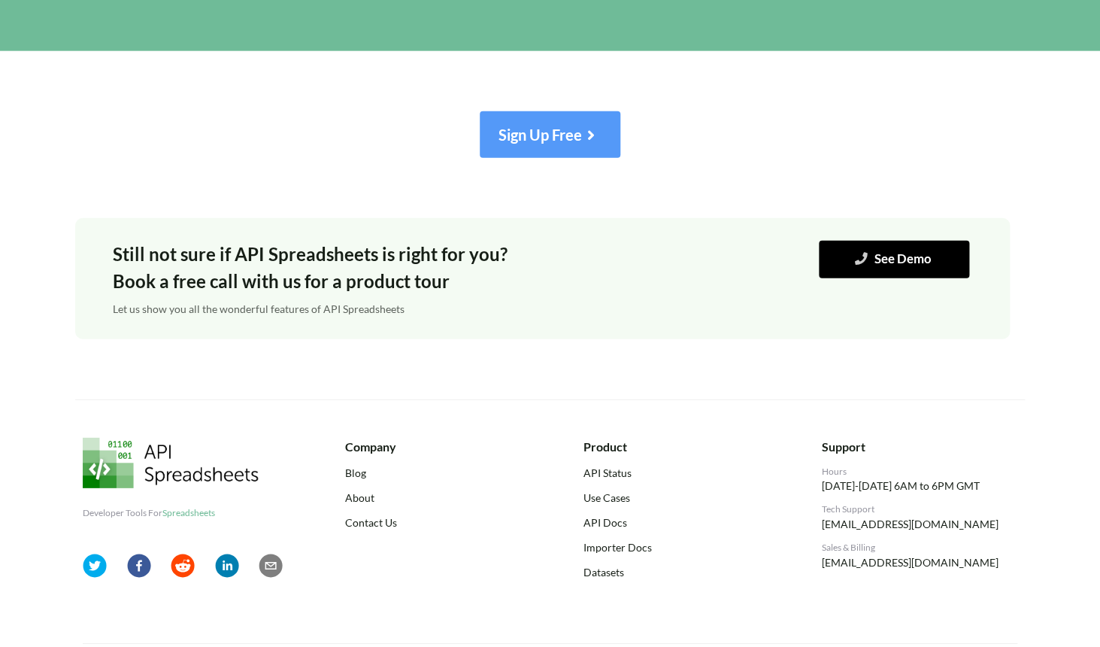  I want to click on div: Sales & Billing, so click(919, 547).